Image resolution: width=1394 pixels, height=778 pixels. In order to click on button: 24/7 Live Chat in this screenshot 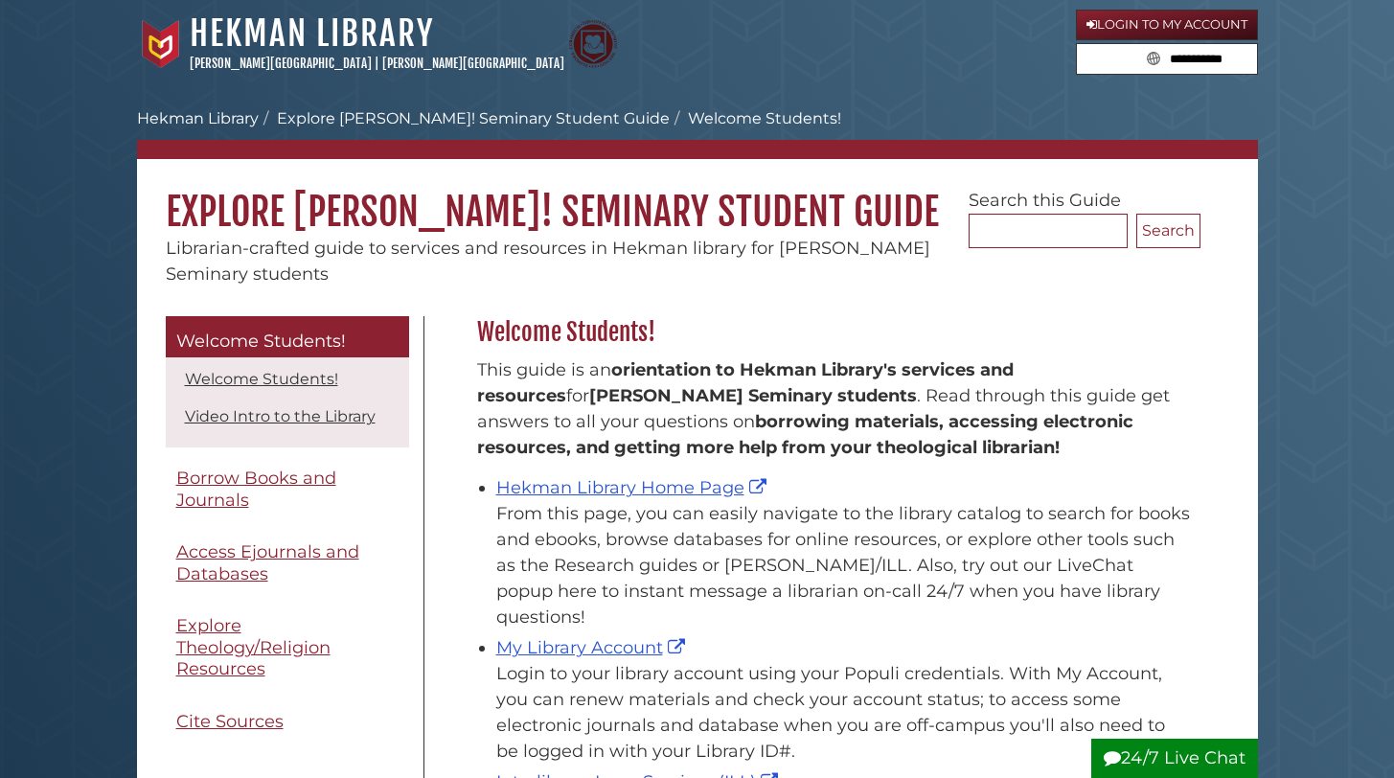, I will do `click(1175, 758)`.